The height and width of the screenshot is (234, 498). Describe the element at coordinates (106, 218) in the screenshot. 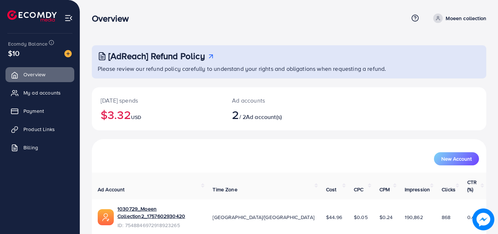

I see `img: ic-ads-acc.e4c84228.svg` at that location.